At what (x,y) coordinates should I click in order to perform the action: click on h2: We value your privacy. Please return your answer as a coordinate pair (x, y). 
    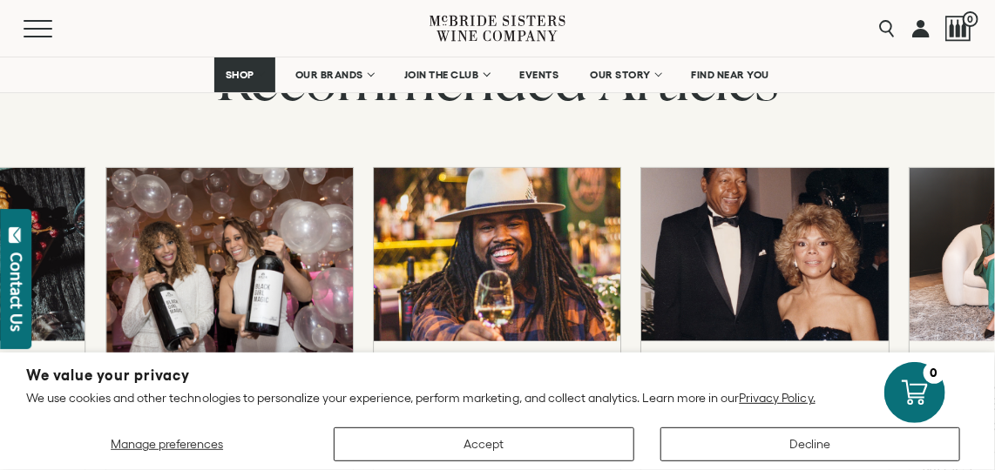
    Looking at the image, I should click on (497, 375).